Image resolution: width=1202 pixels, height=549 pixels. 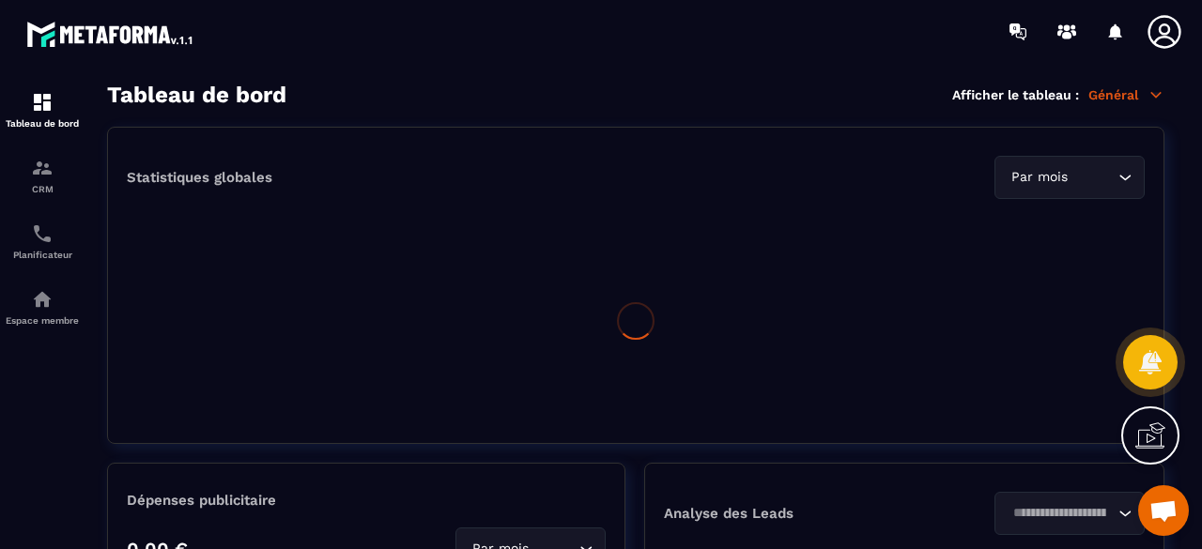 What do you see at coordinates (784, 514) in the screenshot?
I see `p: Analyse des Leads` at bounding box center [784, 514].